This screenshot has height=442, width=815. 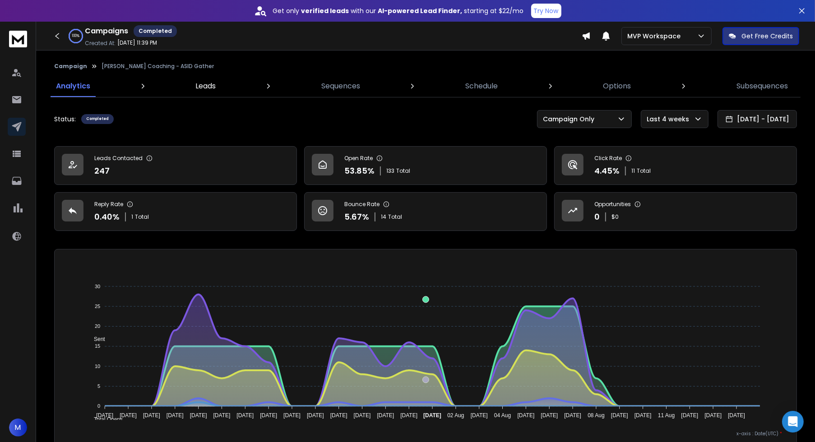 What do you see at coordinates (761, 36) in the screenshot?
I see `button: Get Free Credits` at bounding box center [761, 36].